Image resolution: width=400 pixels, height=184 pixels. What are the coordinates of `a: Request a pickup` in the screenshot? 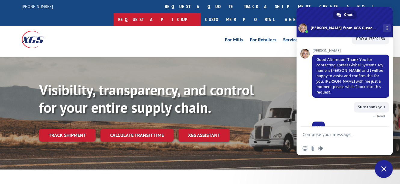 It's located at (157, 19).